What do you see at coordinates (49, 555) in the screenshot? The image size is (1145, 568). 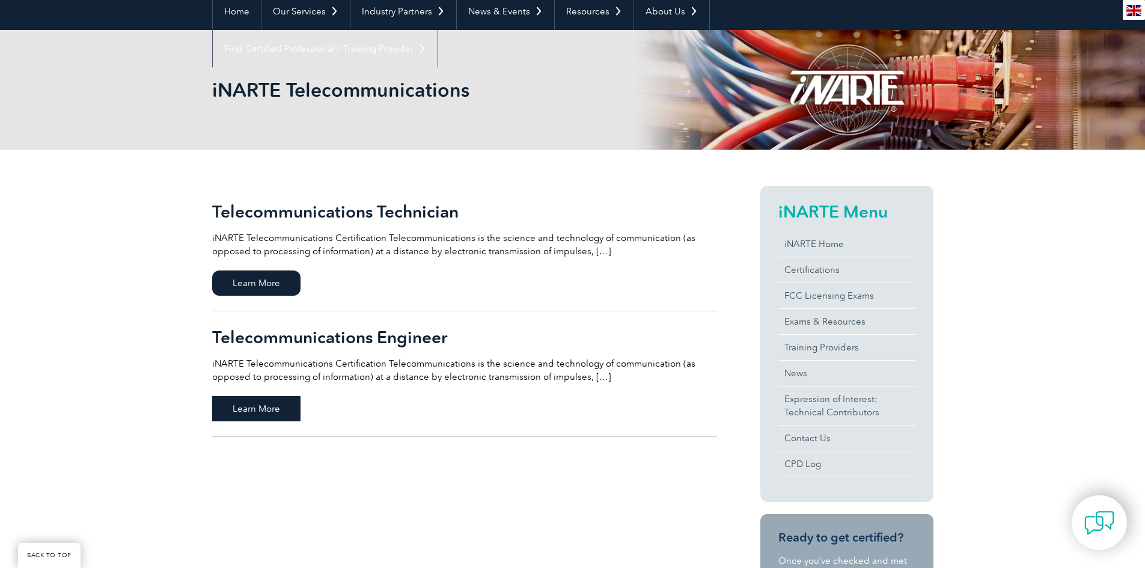 I see `a: BACK TO TOP` at bounding box center [49, 555].